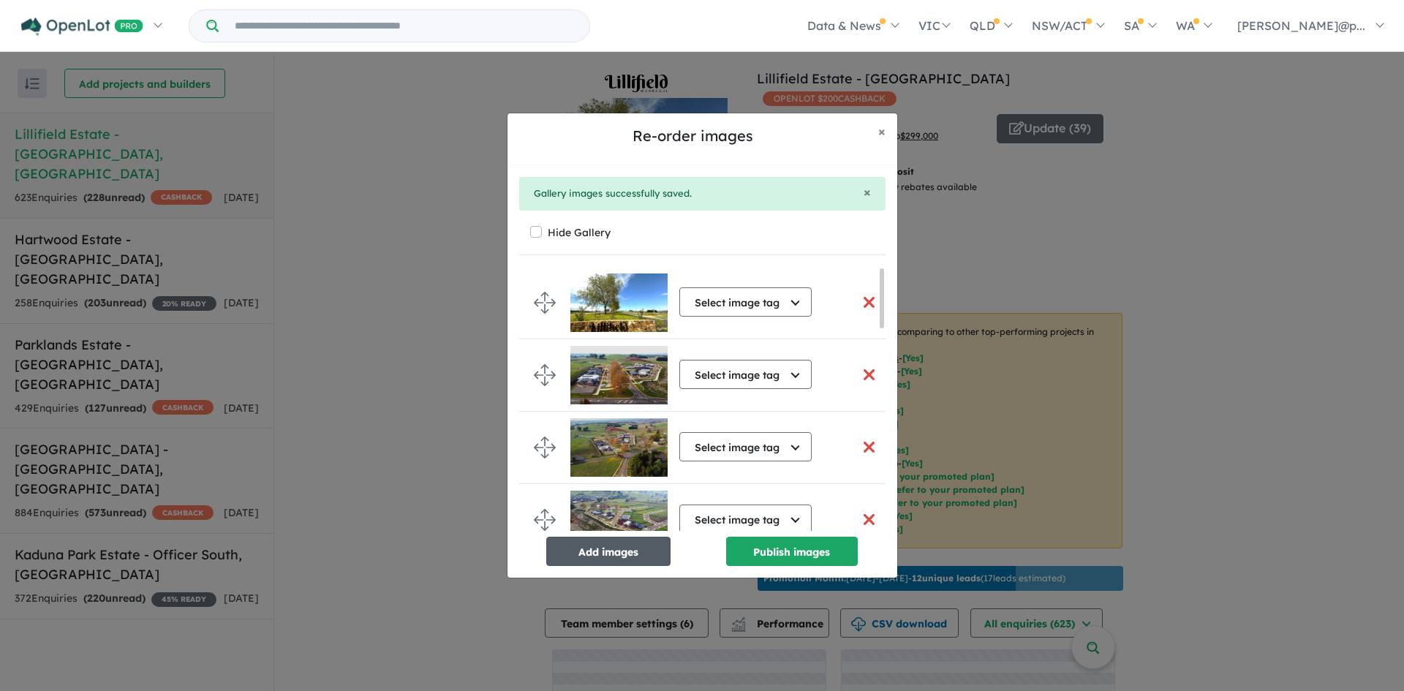  What do you see at coordinates (692, 136) in the screenshot?
I see `h5: Re-order images` at bounding box center [692, 136].